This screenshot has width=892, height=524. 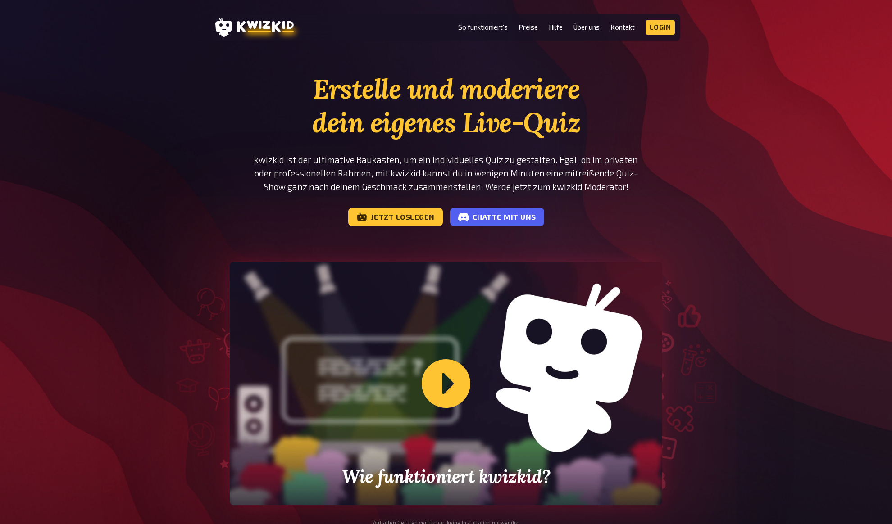 I want to click on h2: Wie funktioniert kwizkid?, so click(x=446, y=477).